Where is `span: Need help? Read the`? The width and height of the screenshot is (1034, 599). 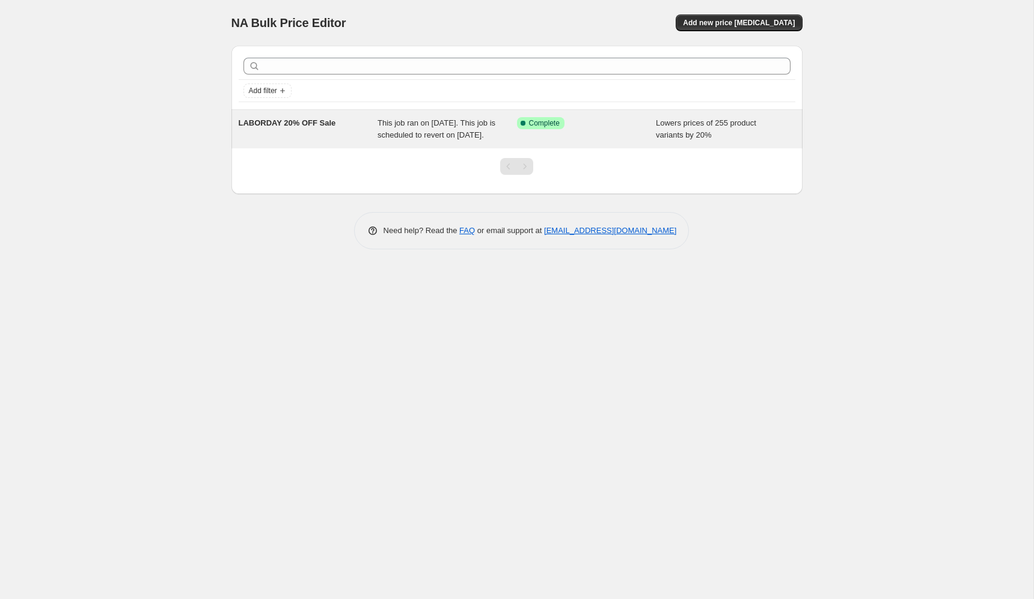 span: Need help? Read the is located at coordinates (421, 230).